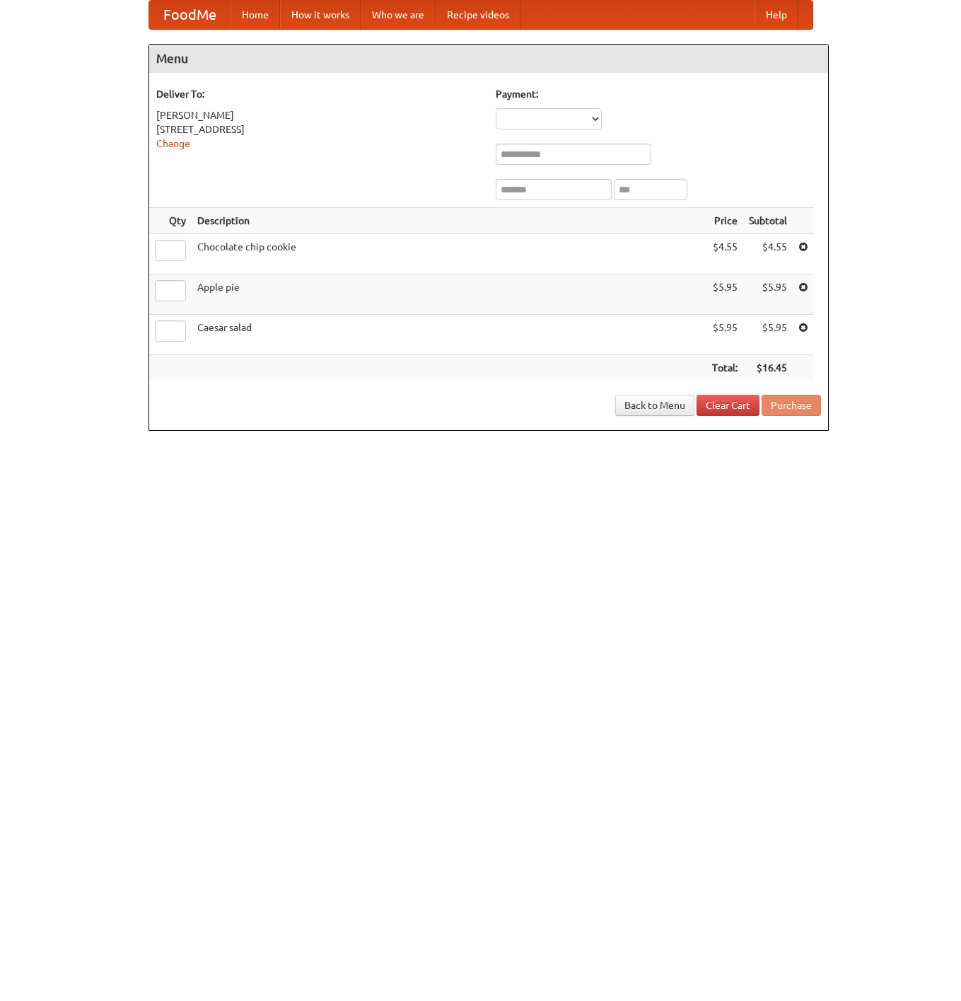  Describe the element at coordinates (449, 335) in the screenshot. I see `td: Caesar salad` at that location.